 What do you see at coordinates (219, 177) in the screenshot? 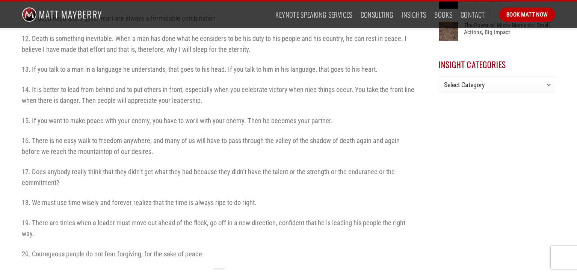
I see `p: 17. Does anybody really think that they didn’t get what they had because they didn’t have the tal...` at bounding box center [219, 177].